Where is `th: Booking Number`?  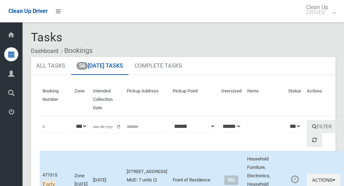 th: Booking Number is located at coordinates (55, 100).